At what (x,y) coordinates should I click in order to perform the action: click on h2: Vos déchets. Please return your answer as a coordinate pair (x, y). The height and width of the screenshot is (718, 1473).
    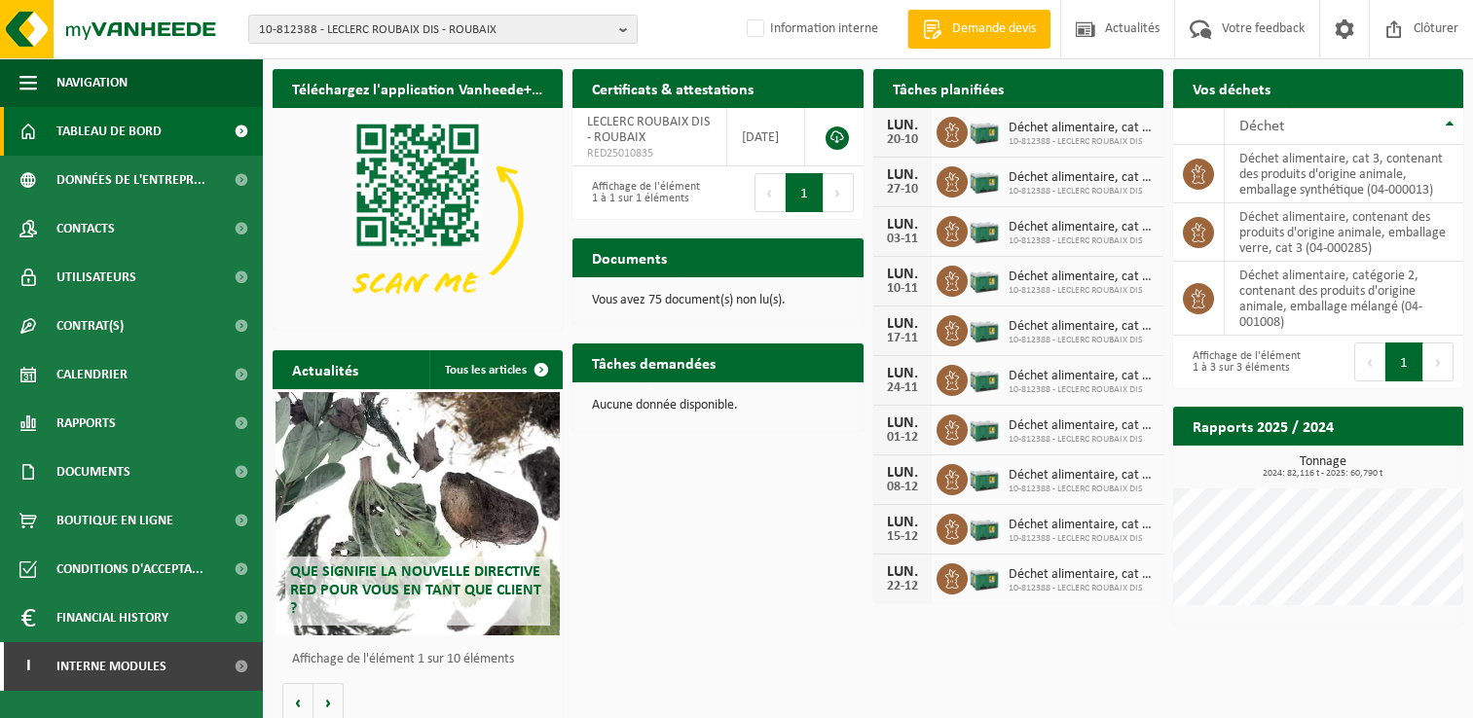
    Looking at the image, I should click on (1231, 88).